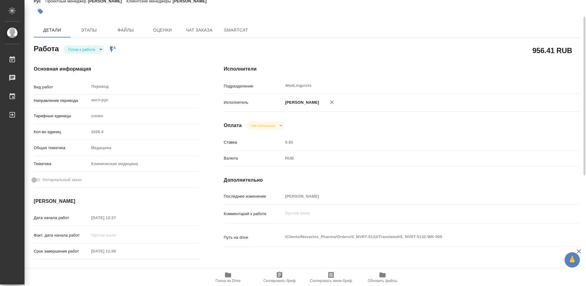 The image size is (586, 286). What do you see at coordinates (52, 30) in the screenshot?
I see `span: Детали` at bounding box center [52, 30].